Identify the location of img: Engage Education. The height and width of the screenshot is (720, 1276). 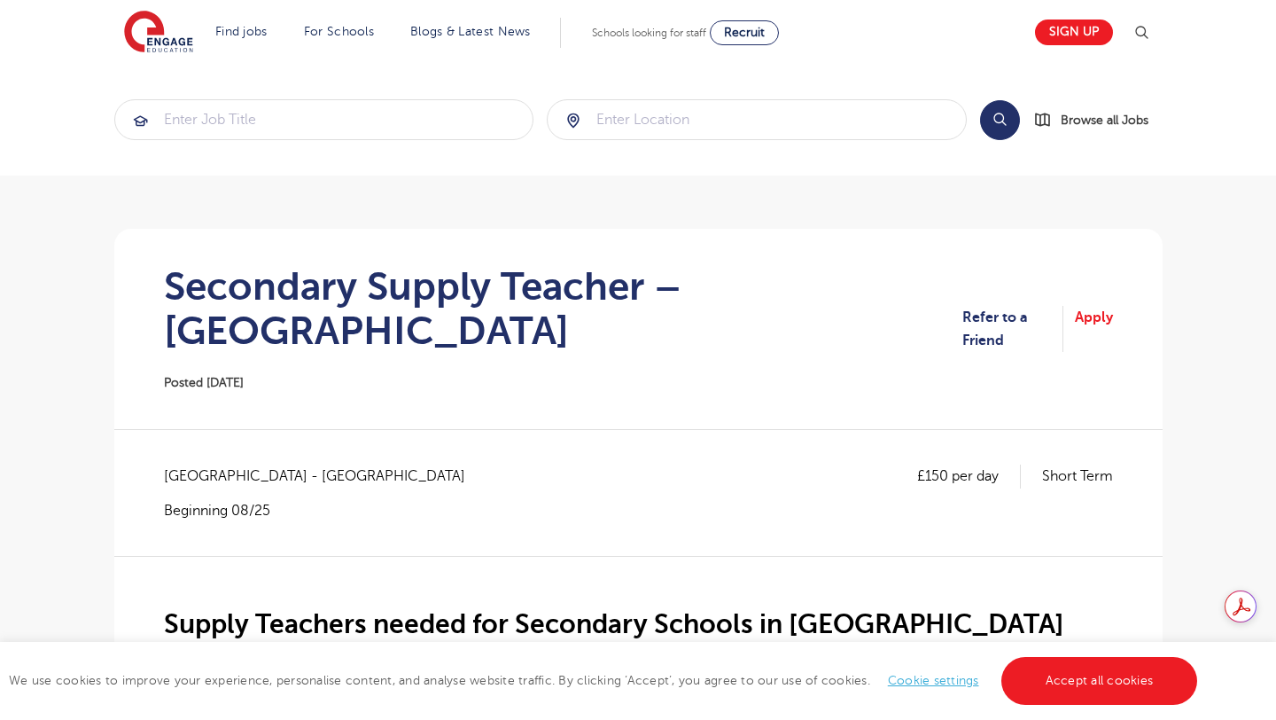
(159, 33).